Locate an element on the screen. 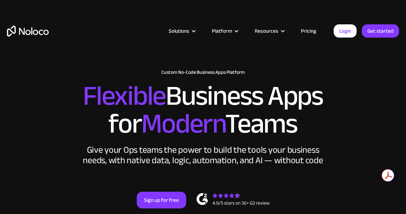  a: Sign up for free is located at coordinates (161, 200).